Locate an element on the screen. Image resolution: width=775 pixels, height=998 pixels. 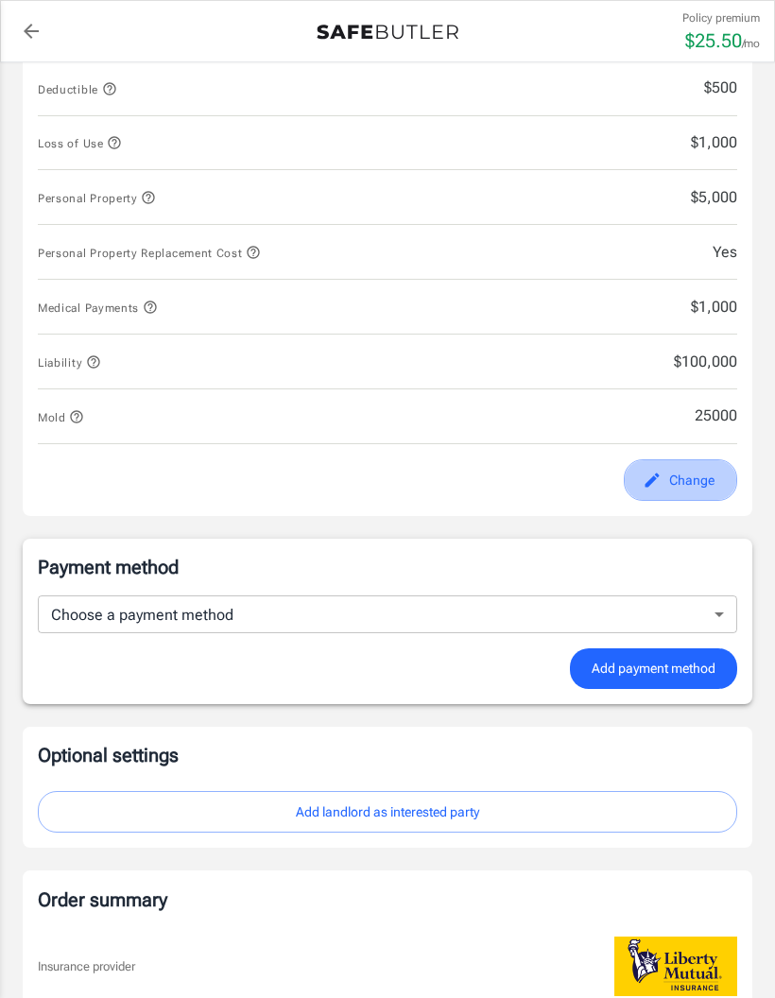
span: 25000 is located at coordinates (654, 416).